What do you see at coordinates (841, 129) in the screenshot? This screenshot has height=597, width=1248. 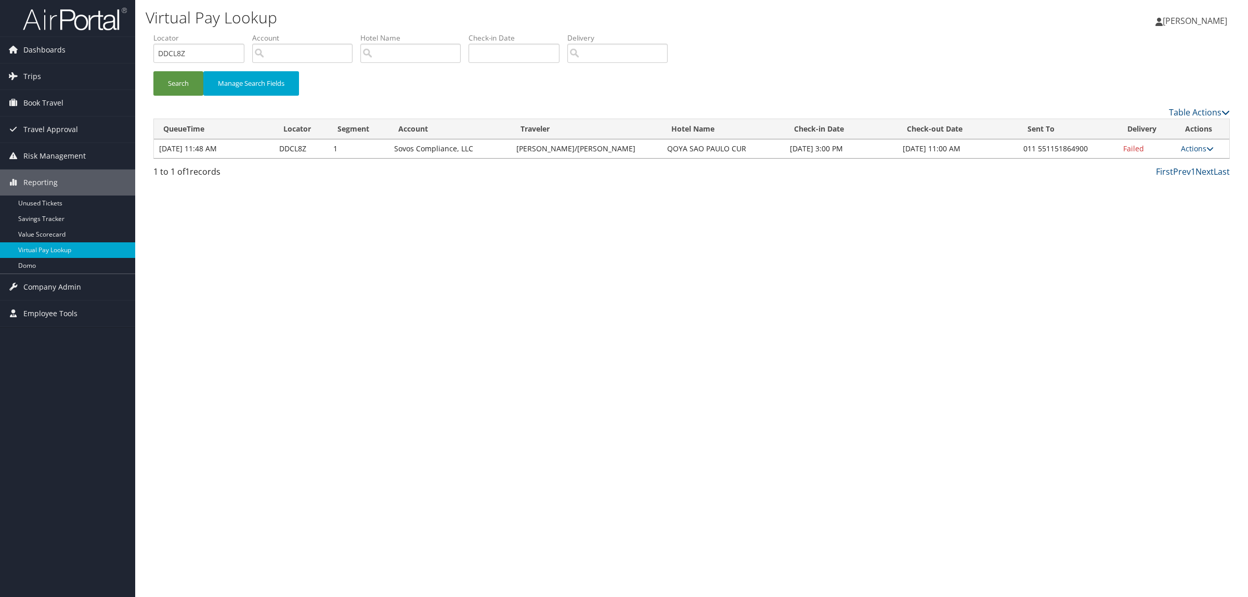 I see `th: Check-in Date: activate to sort column ascending` at bounding box center [841, 129].